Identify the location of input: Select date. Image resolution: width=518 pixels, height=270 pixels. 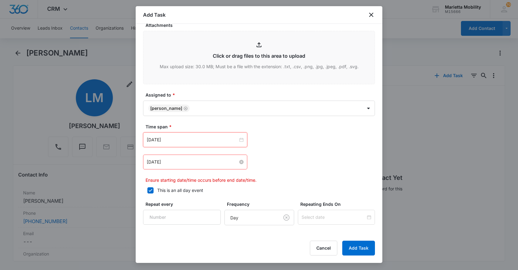
(334, 217).